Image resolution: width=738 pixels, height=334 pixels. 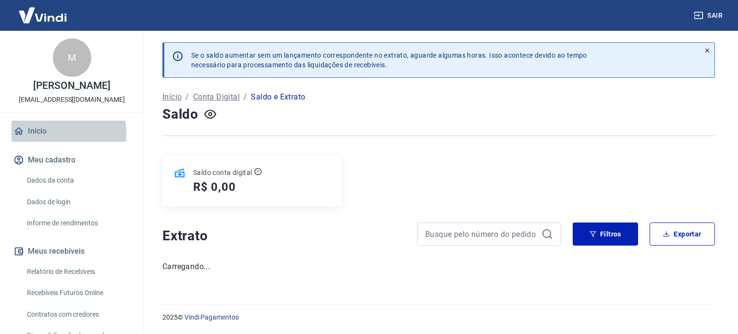 What do you see at coordinates (72, 58) in the screenshot?
I see `div: M` at bounding box center [72, 58].